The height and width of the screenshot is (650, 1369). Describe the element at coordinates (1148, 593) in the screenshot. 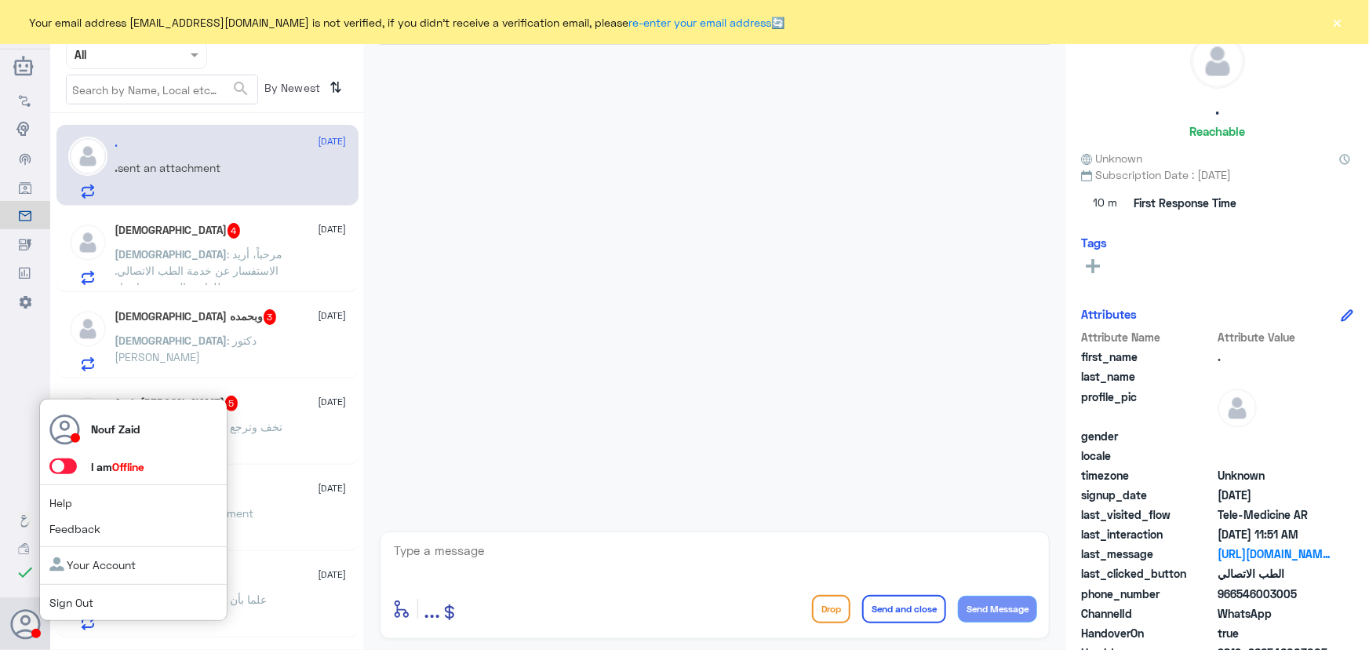

I see `span: phone_number` at that location.